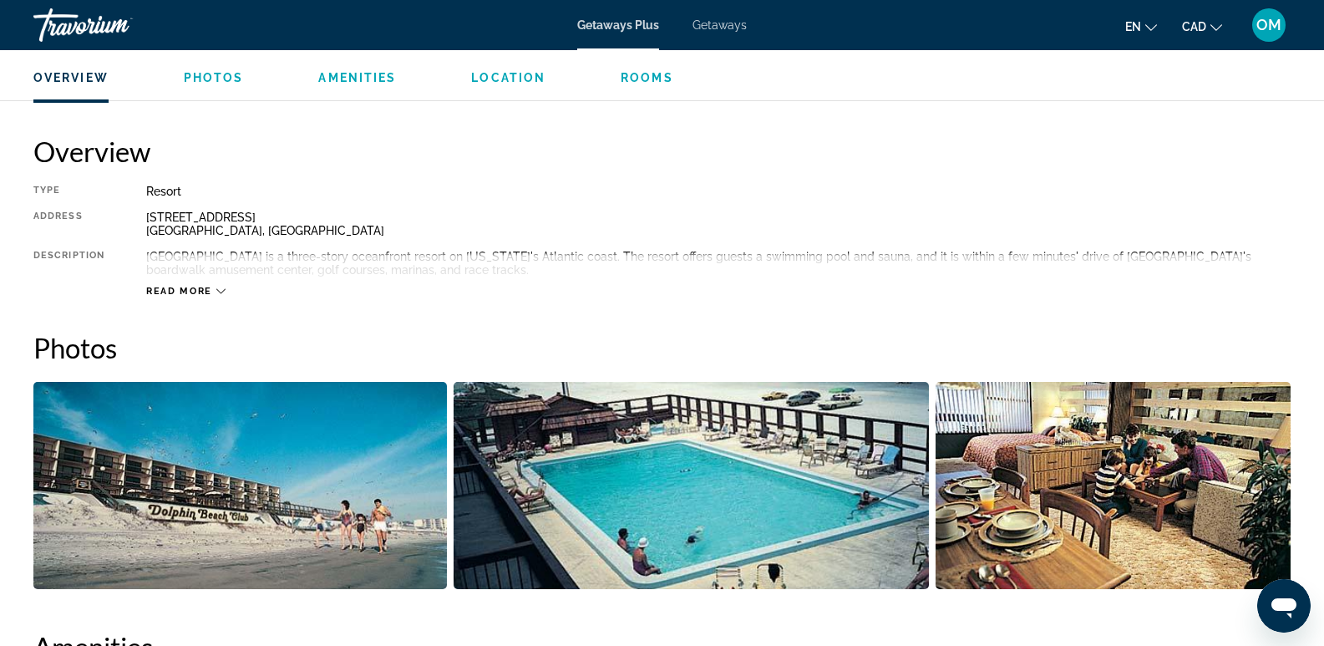 The image size is (1324, 646). What do you see at coordinates (618, 25) in the screenshot?
I see `a: Getaways Plus` at bounding box center [618, 25].